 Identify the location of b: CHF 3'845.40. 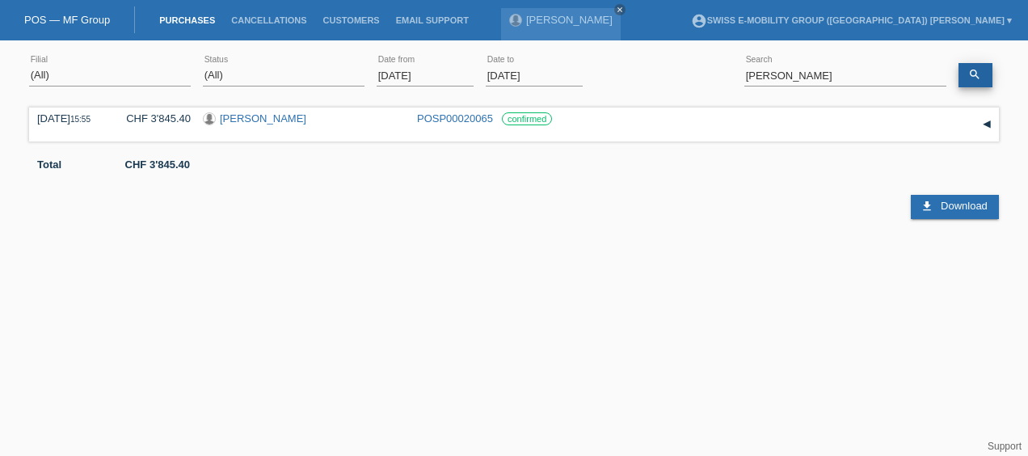
(158, 164).